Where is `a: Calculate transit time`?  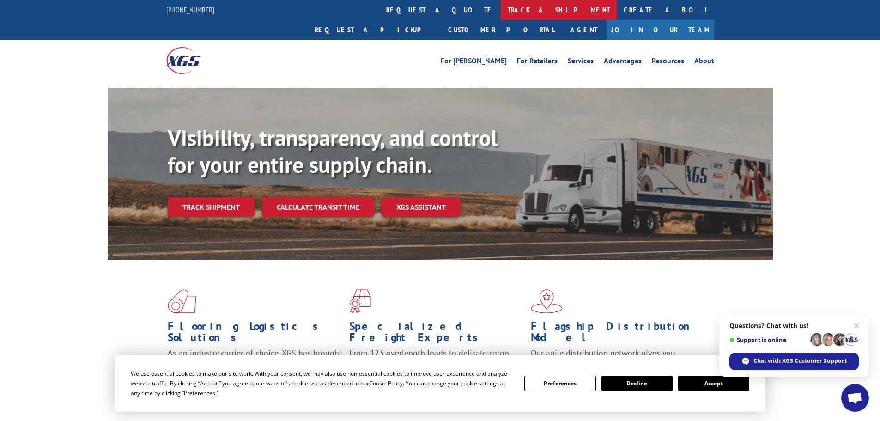 a: Calculate transit time is located at coordinates (318, 207).